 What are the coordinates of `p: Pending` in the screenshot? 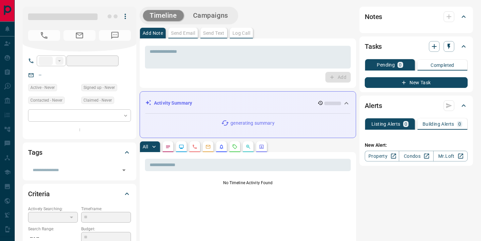 It's located at (386, 65).